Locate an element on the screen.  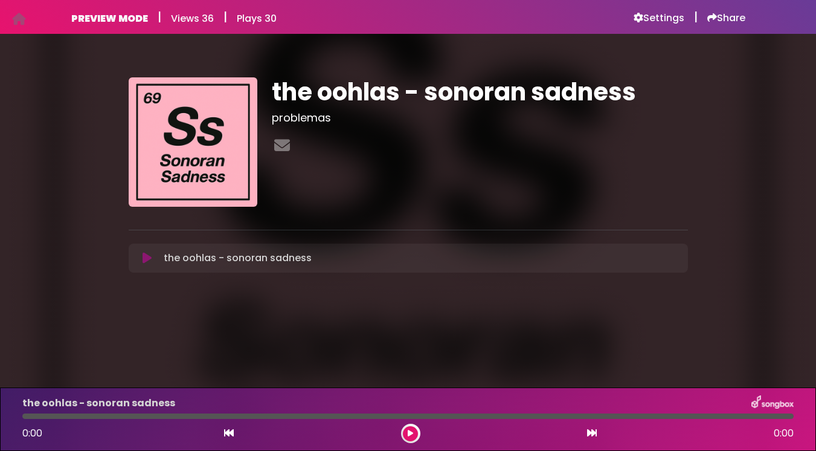
h6: Views 36 is located at coordinates (192, 18).